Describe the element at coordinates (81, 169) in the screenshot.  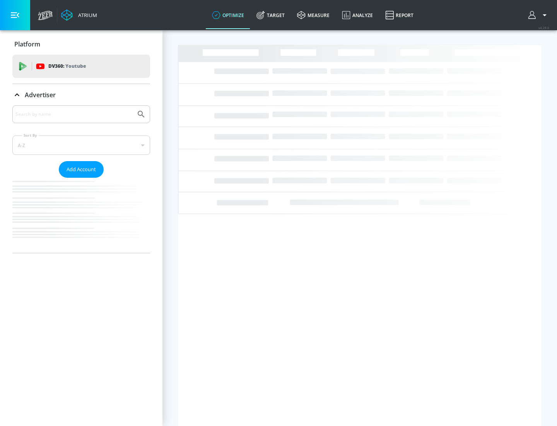
I see `span: Add Account` at that location.